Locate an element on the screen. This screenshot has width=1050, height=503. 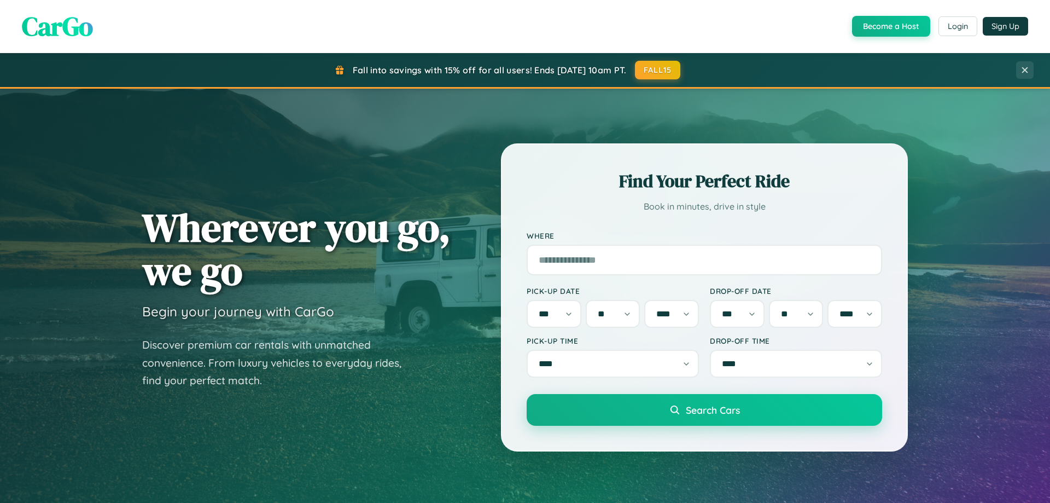
span: CarGo is located at coordinates (57, 26).